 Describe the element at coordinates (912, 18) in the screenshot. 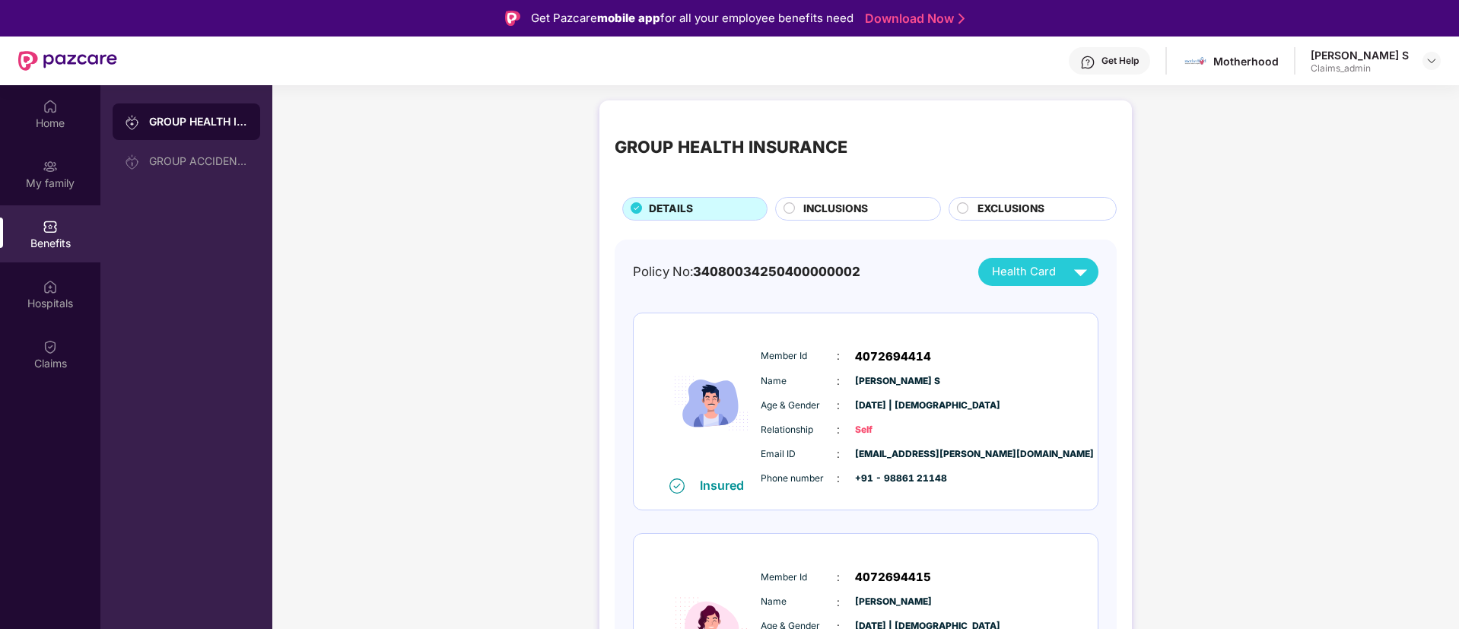

I see `a: Download Now` at that location.